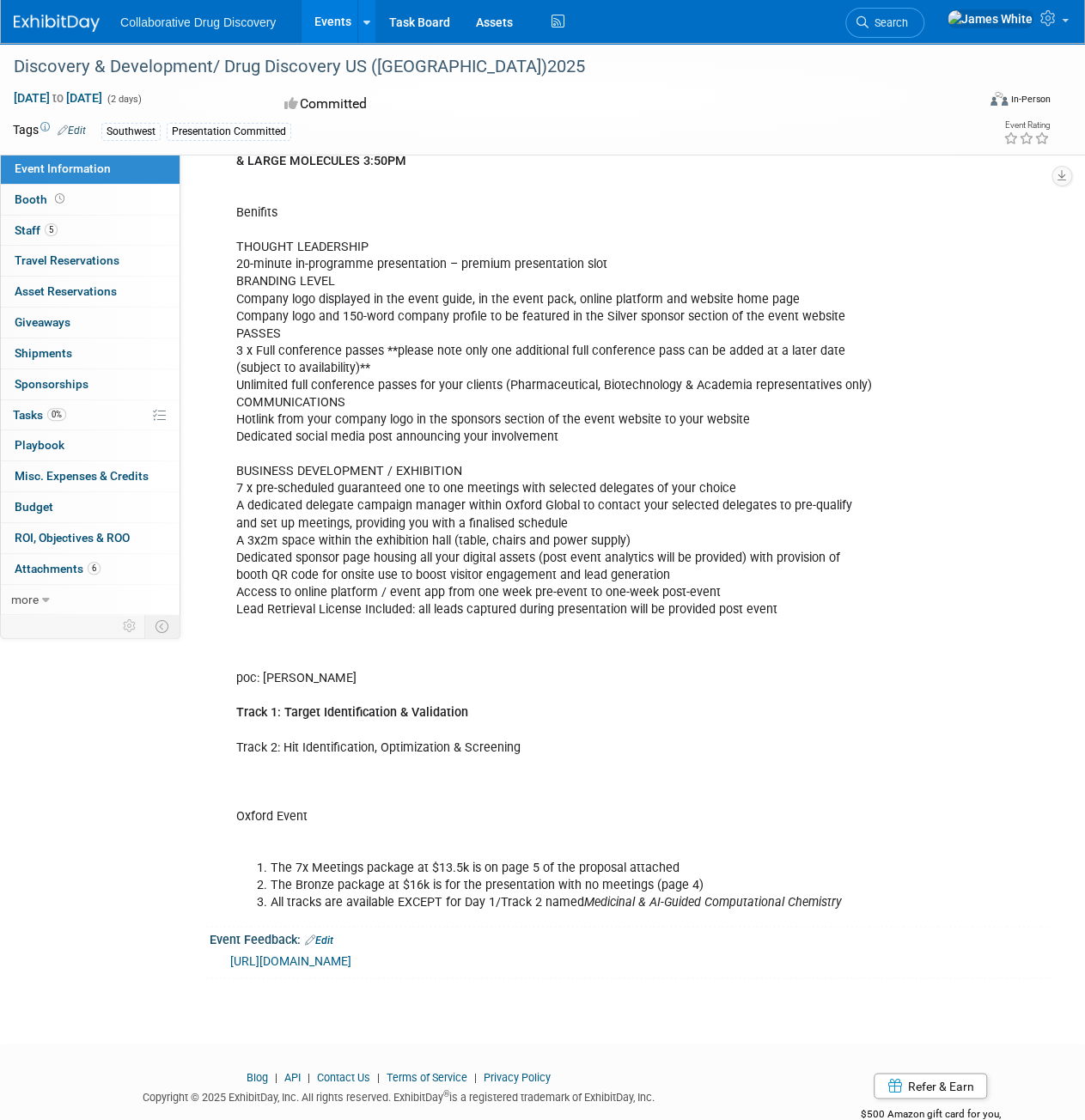 Image resolution: width=1085 pixels, height=1120 pixels. I want to click on a: Giveaways, so click(91, 322).